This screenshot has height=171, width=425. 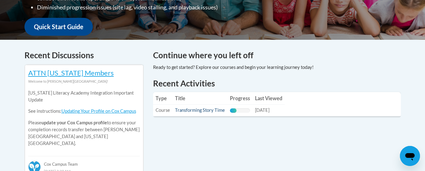 I want to click on p: See instructions:, so click(x=84, y=111).